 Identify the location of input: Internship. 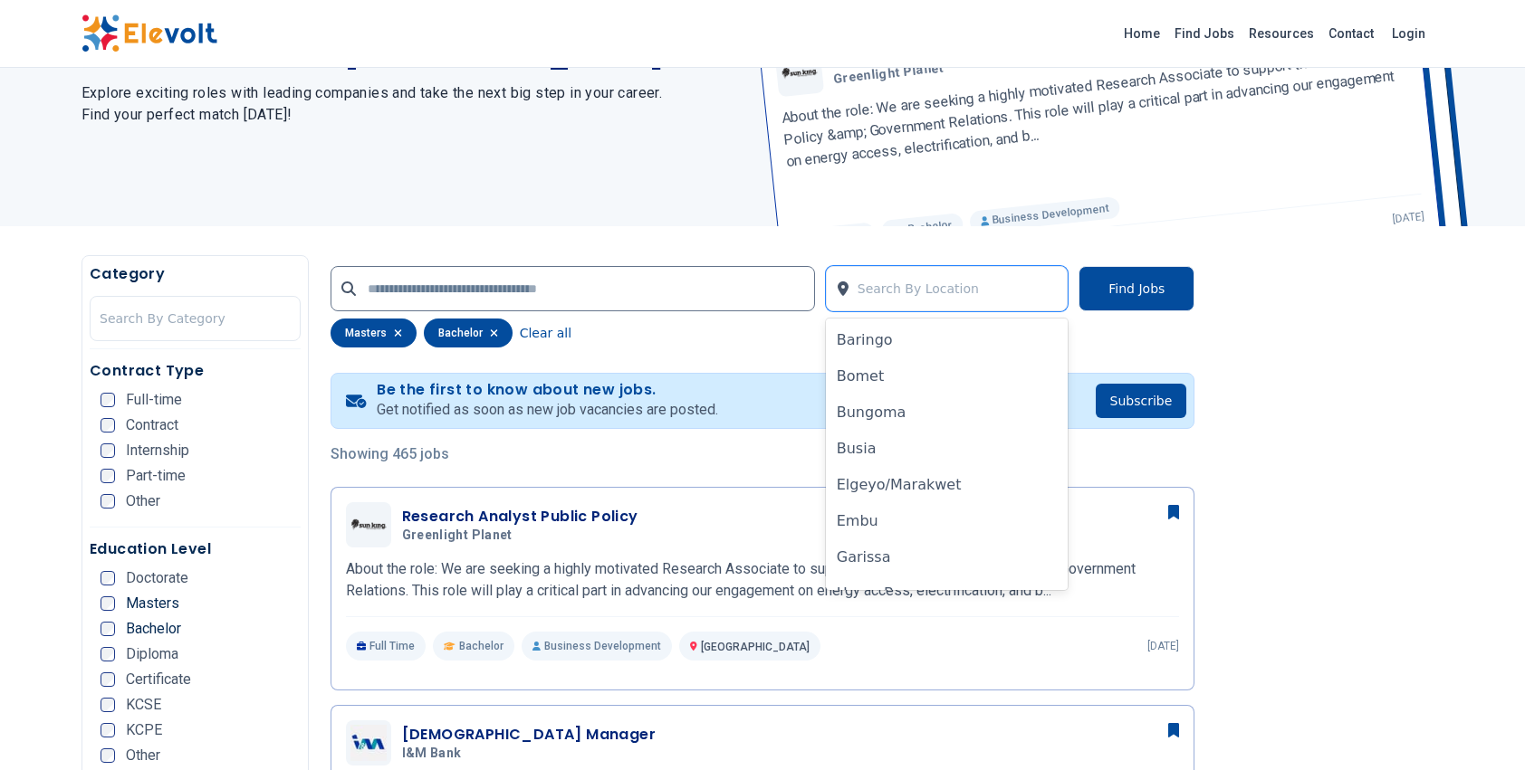
(108, 451).